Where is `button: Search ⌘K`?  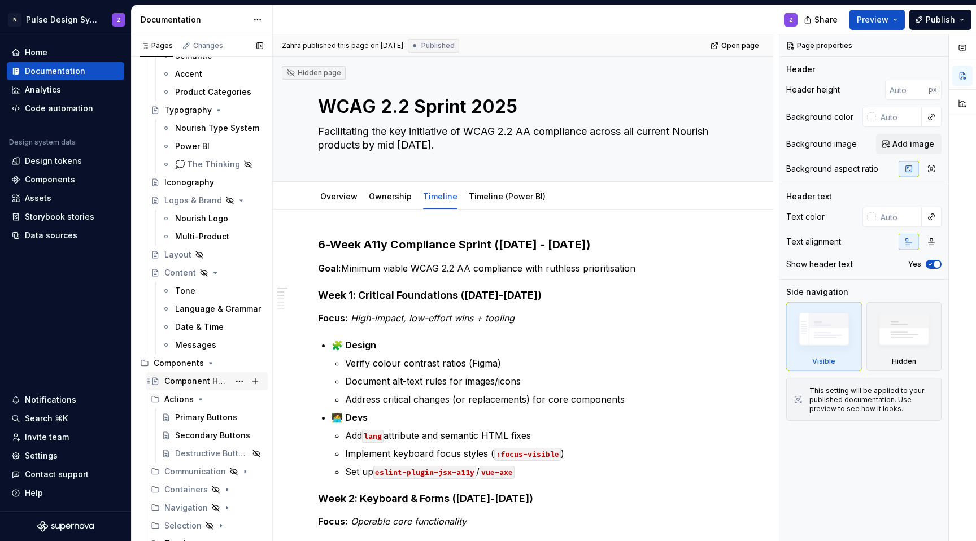
button: Search ⌘K is located at coordinates (66, 419).